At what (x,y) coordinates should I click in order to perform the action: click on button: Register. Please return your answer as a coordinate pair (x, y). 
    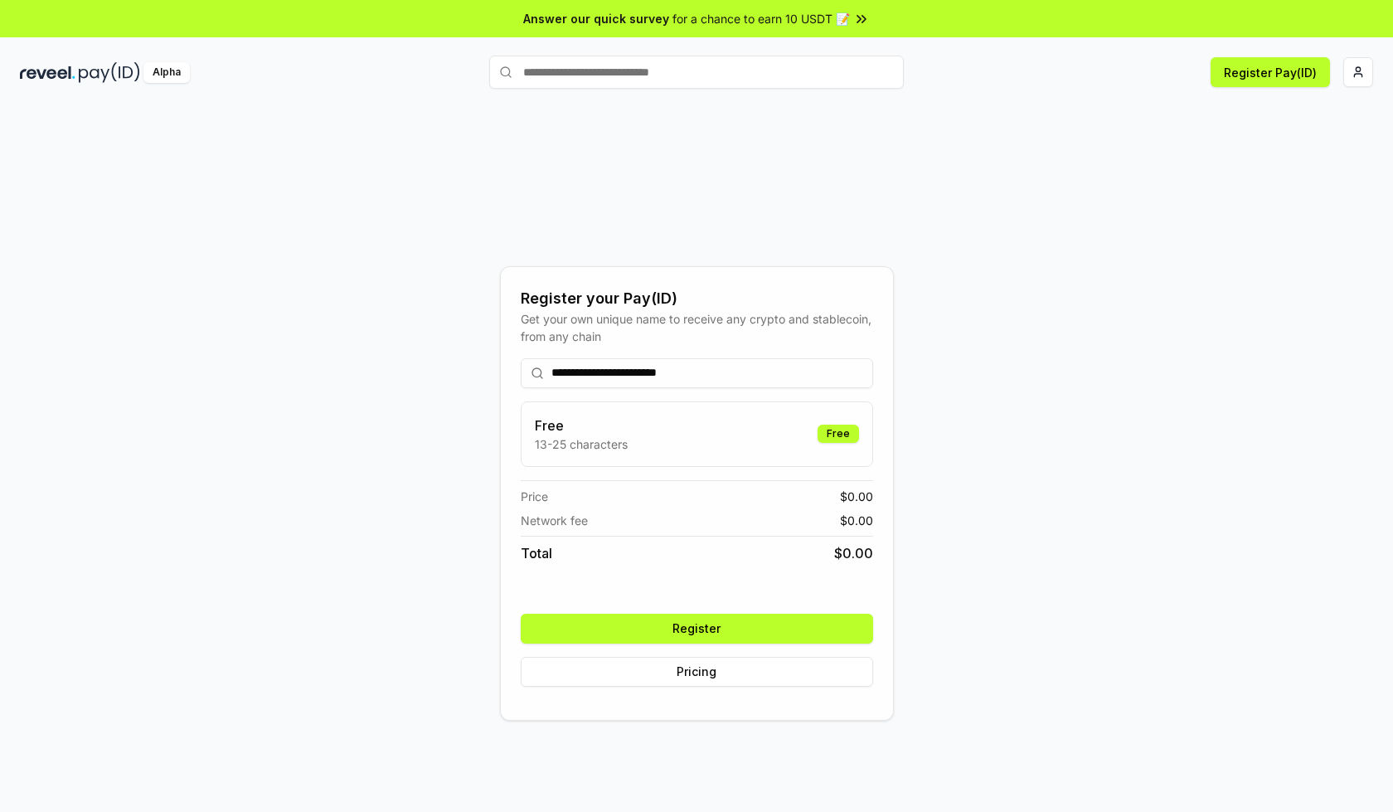
    Looking at the image, I should click on (696, 628).